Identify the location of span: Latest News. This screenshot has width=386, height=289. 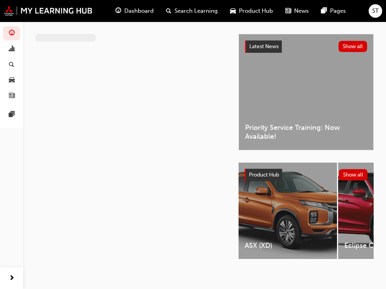
(264, 46).